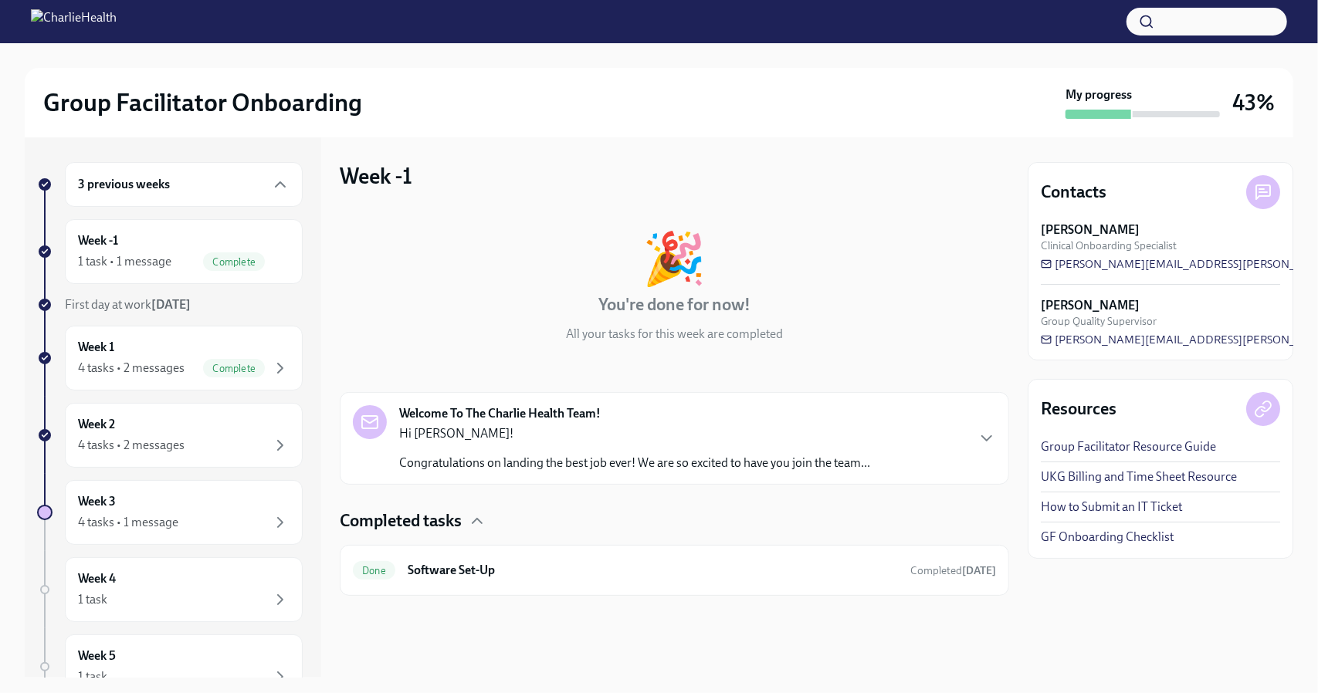  I want to click on h6: Software Set-Up, so click(653, 571).